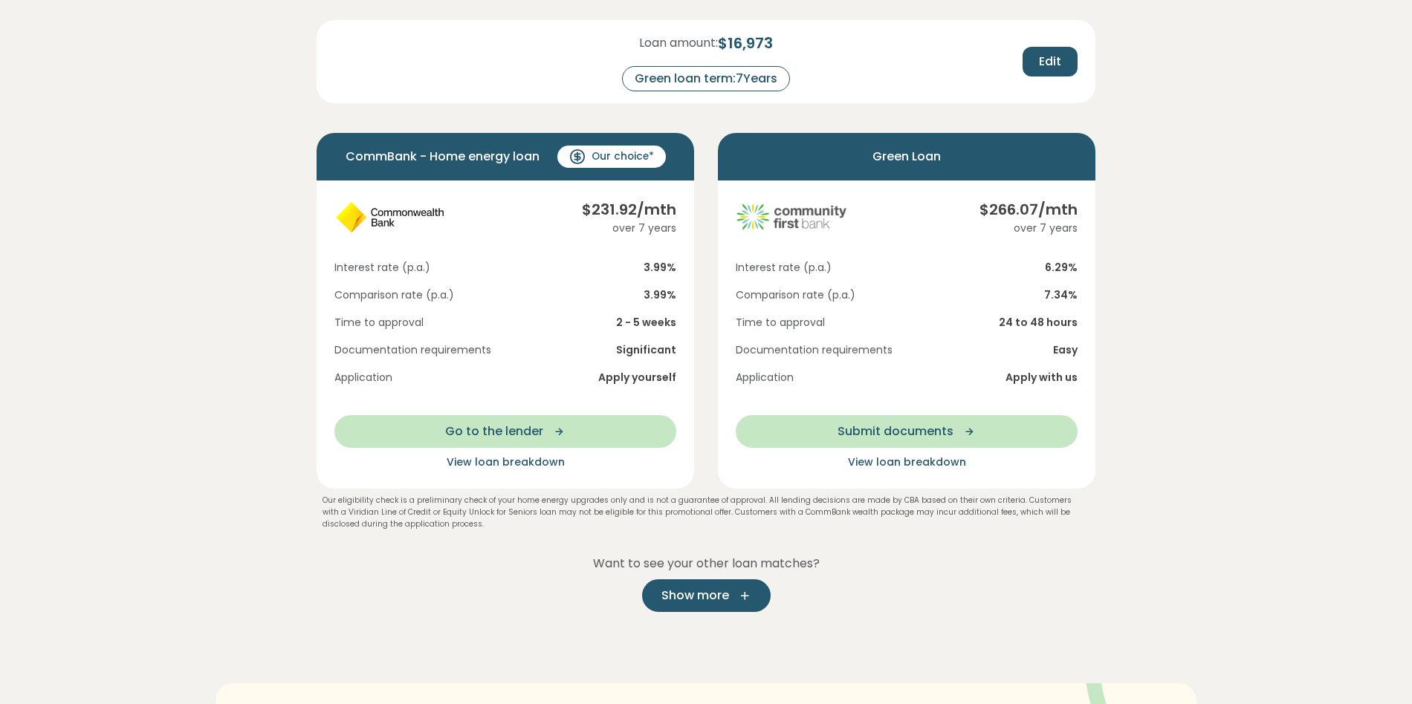 The width and height of the screenshot is (1412, 704). Describe the element at coordinates (1050, 62) in the screenshot. I see `span: Edit` at that location.